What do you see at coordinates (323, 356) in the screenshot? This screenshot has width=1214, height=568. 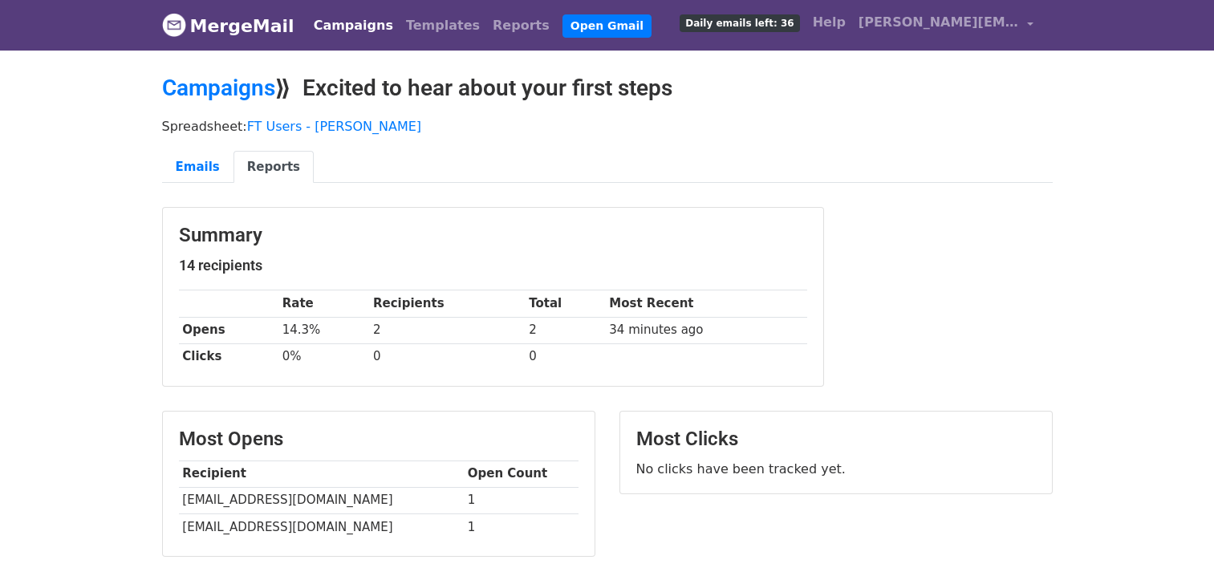 I see `td: 0%` at bounding box center [323, 356].